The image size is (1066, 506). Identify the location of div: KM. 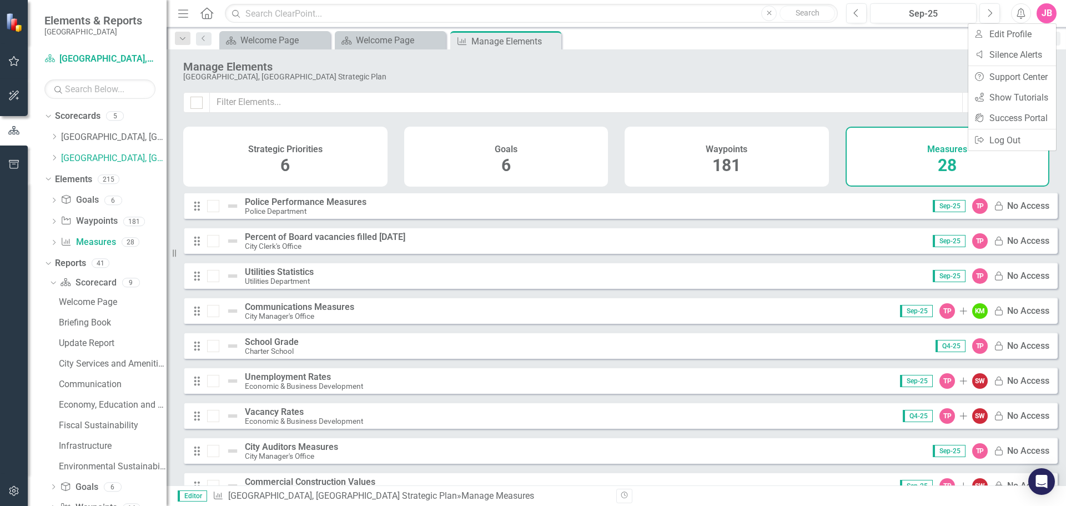
(980, 311).